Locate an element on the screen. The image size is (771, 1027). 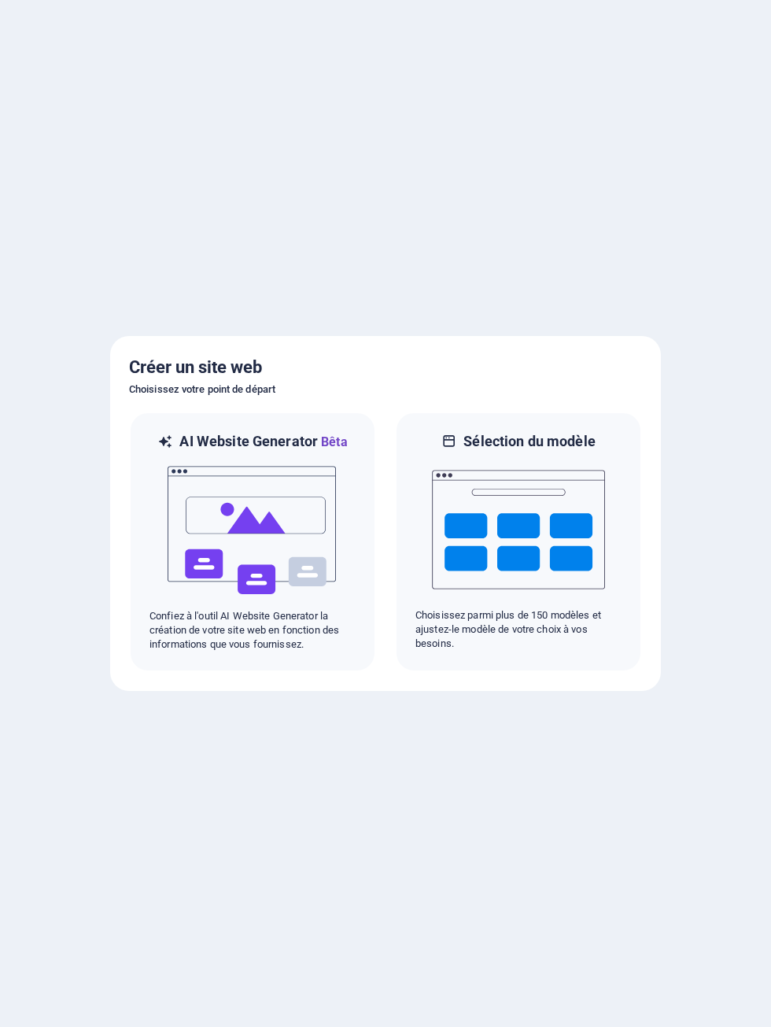
h6: Choisissez votre point de départ is located at coordinates (385, 389).